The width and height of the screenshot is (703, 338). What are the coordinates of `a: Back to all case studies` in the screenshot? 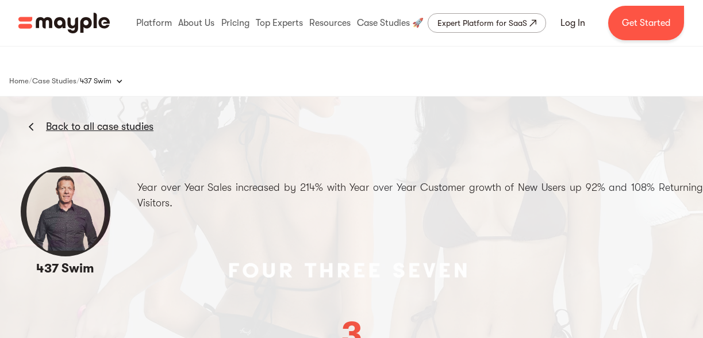 It's located at (99, 126).